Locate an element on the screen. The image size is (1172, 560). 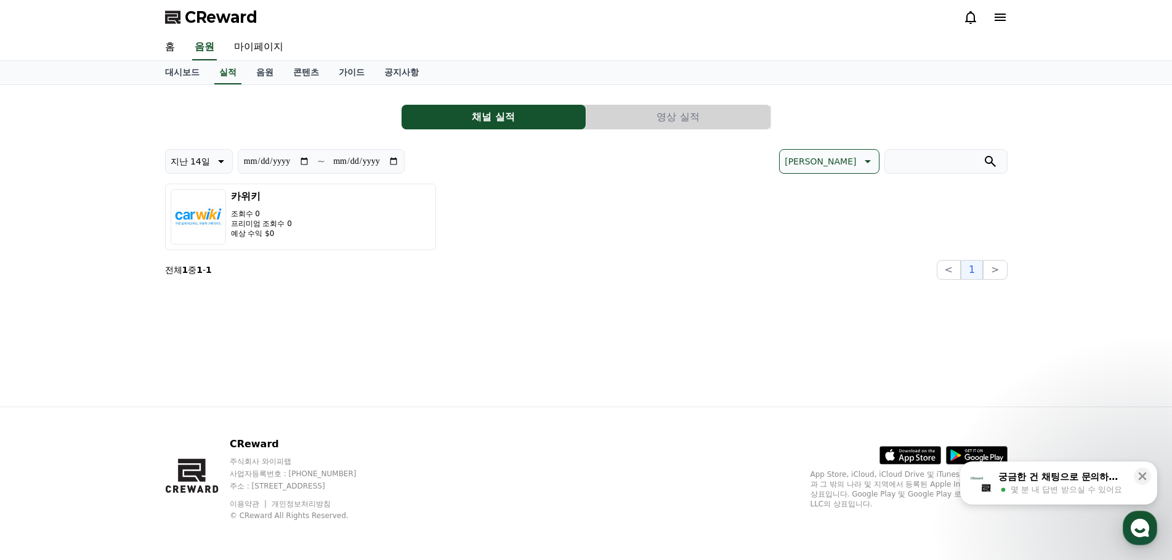
button: 채널 실적 is located at coordinates (493, 117).